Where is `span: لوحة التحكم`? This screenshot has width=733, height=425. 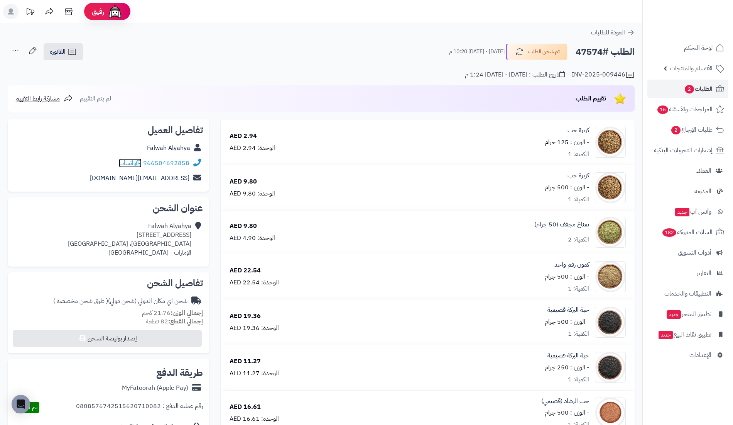
span: لوحة التحكم is located at coordinates (699, 48).